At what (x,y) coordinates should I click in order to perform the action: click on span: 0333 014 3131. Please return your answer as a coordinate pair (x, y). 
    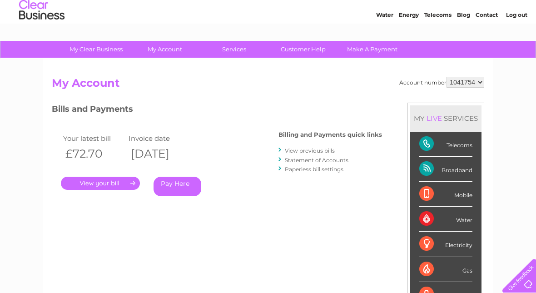
    Looking at the image, I should click on (396, 10).